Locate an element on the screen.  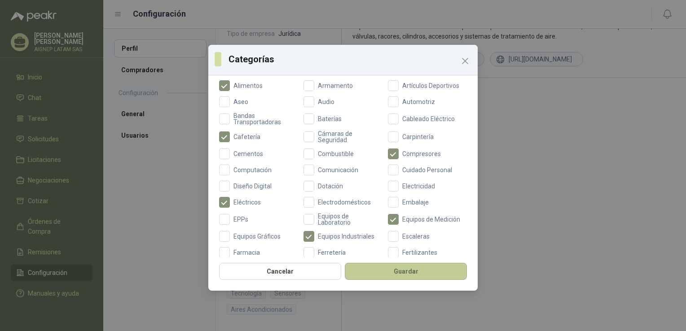
span: Fertilizantes is located at coordinates (420, 253).